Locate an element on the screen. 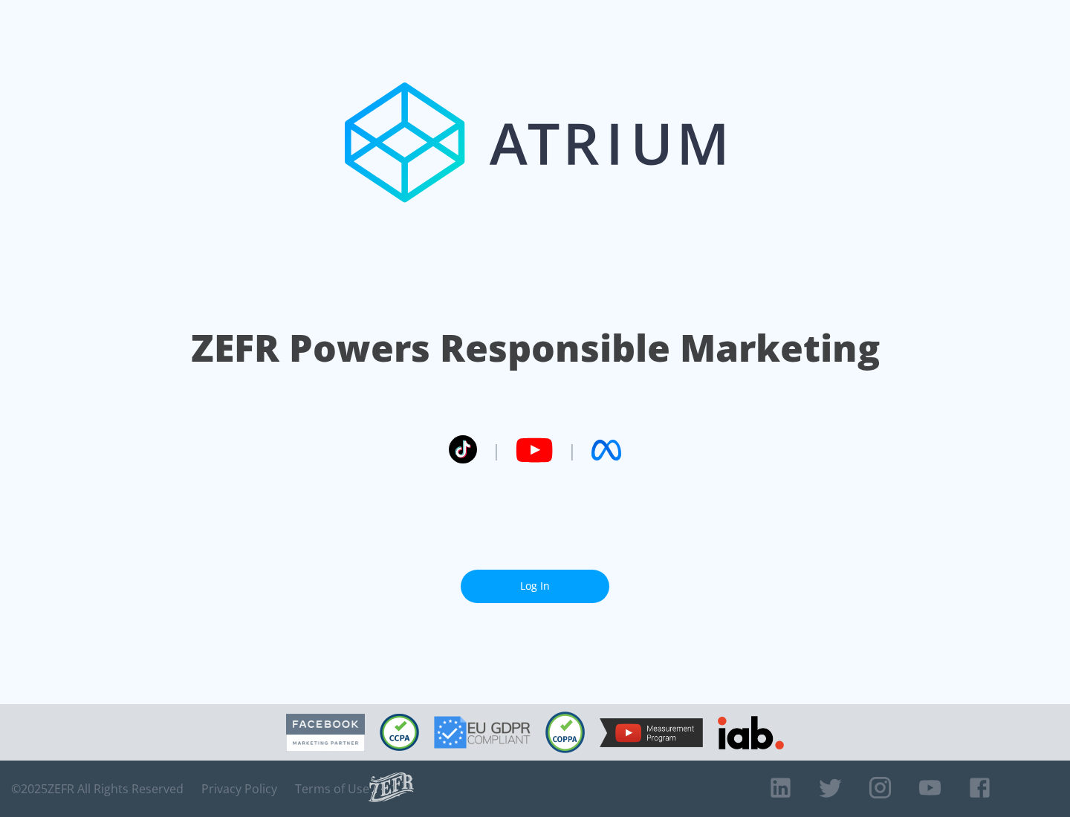 This screenshot has height=817, width=1070. img: COPPA Compliant is located at coordinates (565, 732).